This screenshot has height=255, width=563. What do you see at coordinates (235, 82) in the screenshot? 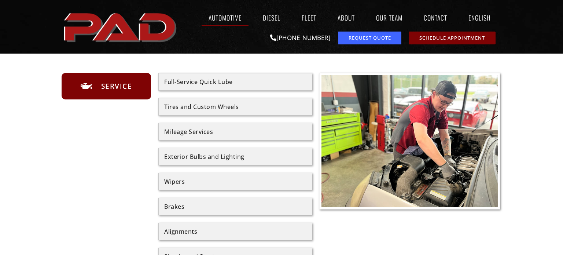
I see `div: Full-Service Quick Lube` at bounding box center [235, 82].